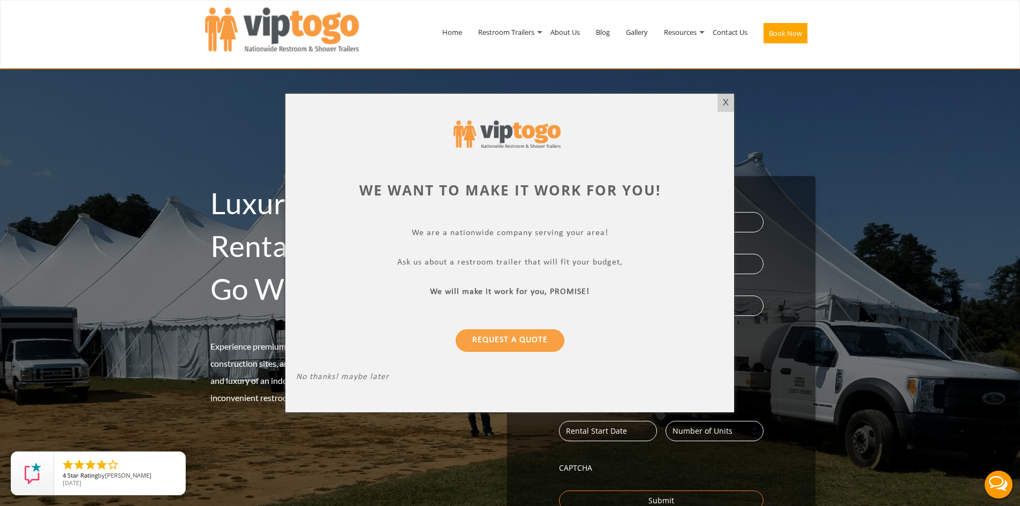  Describe the element at coordinates (119, 476) in the screenshot. I see `span: by` at that location.